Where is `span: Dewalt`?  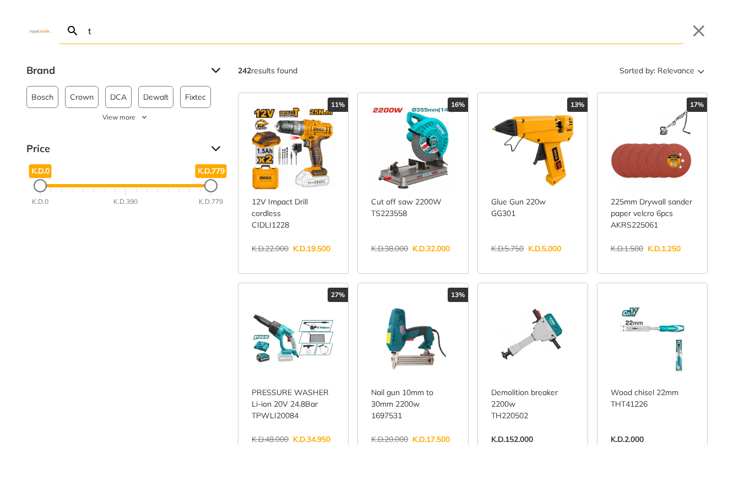
span: Dewalt is located at coordinates (156, 97).